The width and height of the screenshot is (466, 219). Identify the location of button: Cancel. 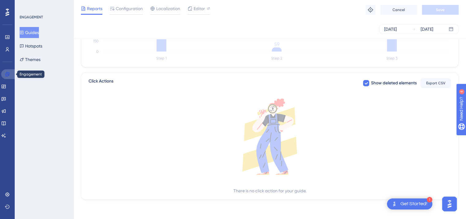
(399, 10).